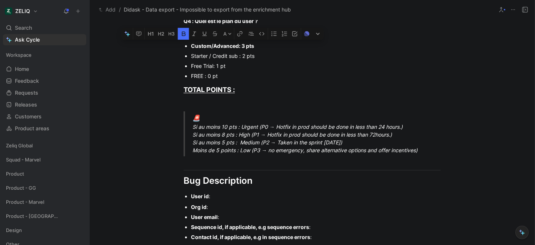  I want to click on a: Product areas, so click(45, 129).